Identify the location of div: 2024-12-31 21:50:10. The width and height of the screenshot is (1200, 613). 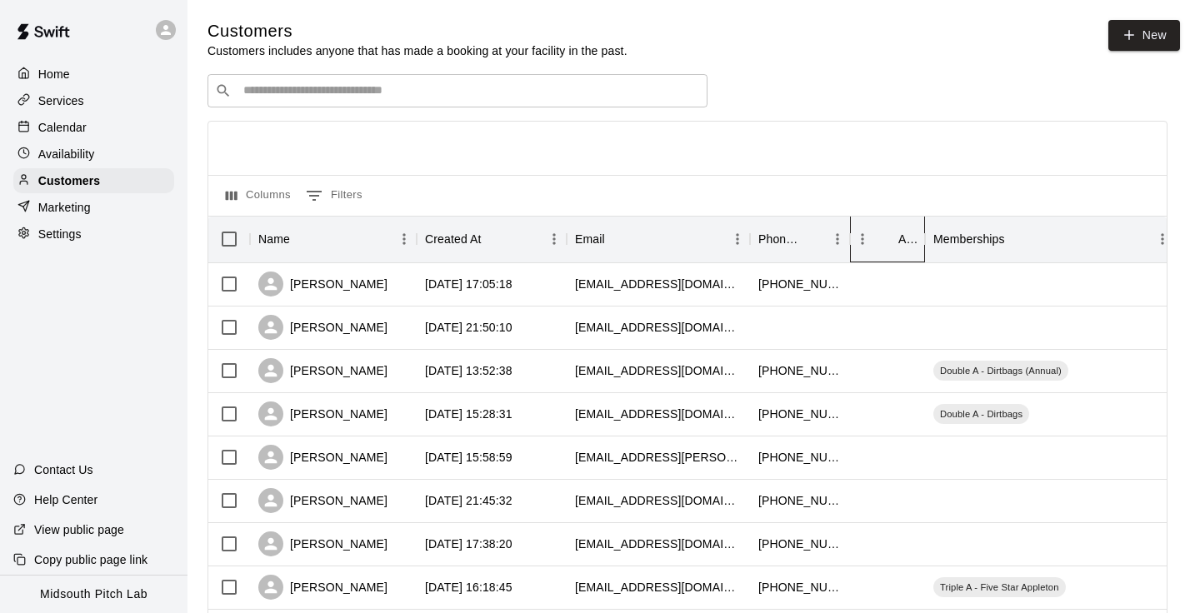
(468, 327).